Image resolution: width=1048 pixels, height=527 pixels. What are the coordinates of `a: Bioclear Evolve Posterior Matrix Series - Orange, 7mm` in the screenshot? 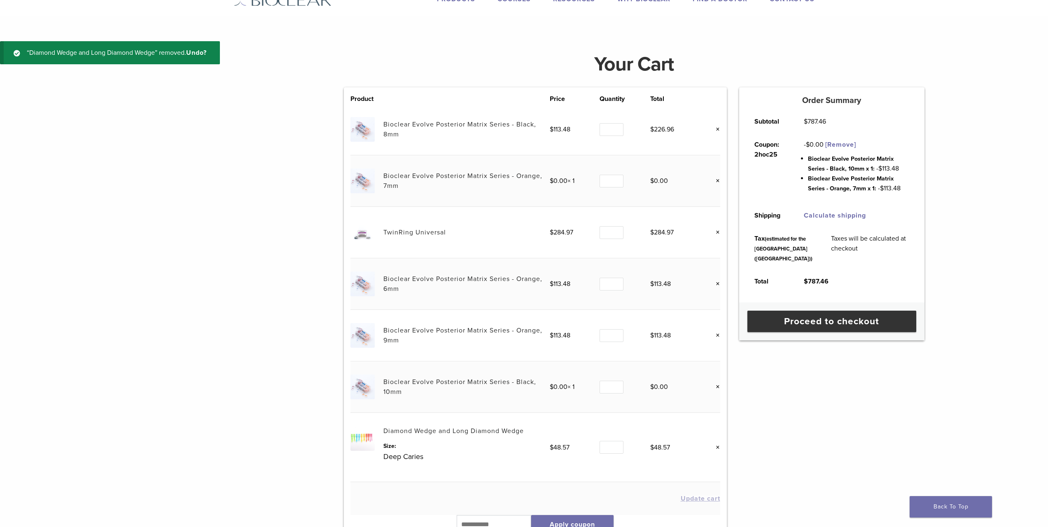 It's located at (463, 181).